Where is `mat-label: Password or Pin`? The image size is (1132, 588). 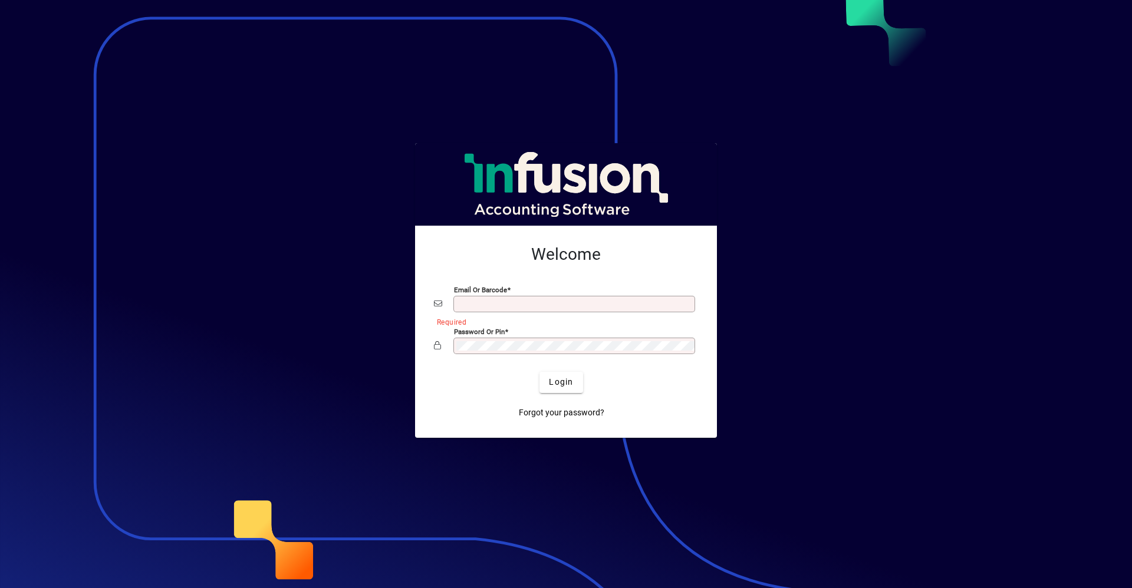
mat-label: Password or Pin is located at coordinates (479, 331).